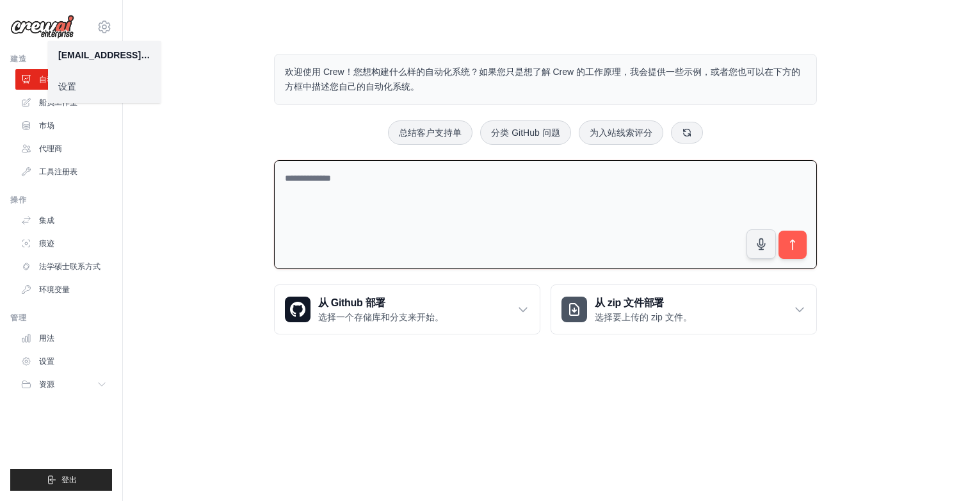 The image size is (968, 501). What do you see at coordinates (58, 102) in the screenshot?
I see `font: 船员工作室` at bounding box center [58, 102].